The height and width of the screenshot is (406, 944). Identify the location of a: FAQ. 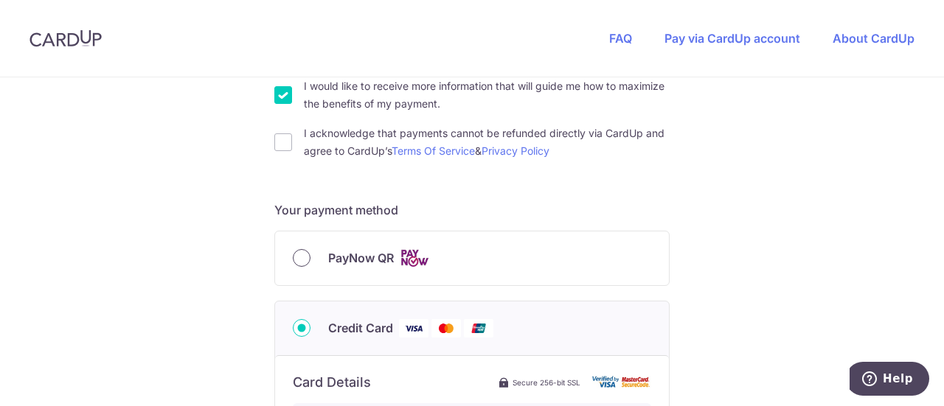
(620, 38).